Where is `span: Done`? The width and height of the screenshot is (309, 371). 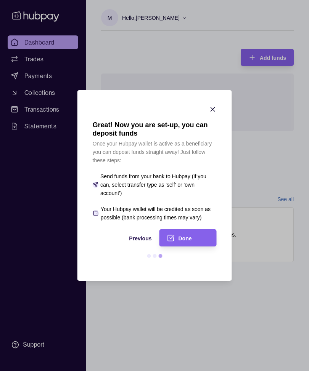
span: Done is located at coordinates (185, 239).